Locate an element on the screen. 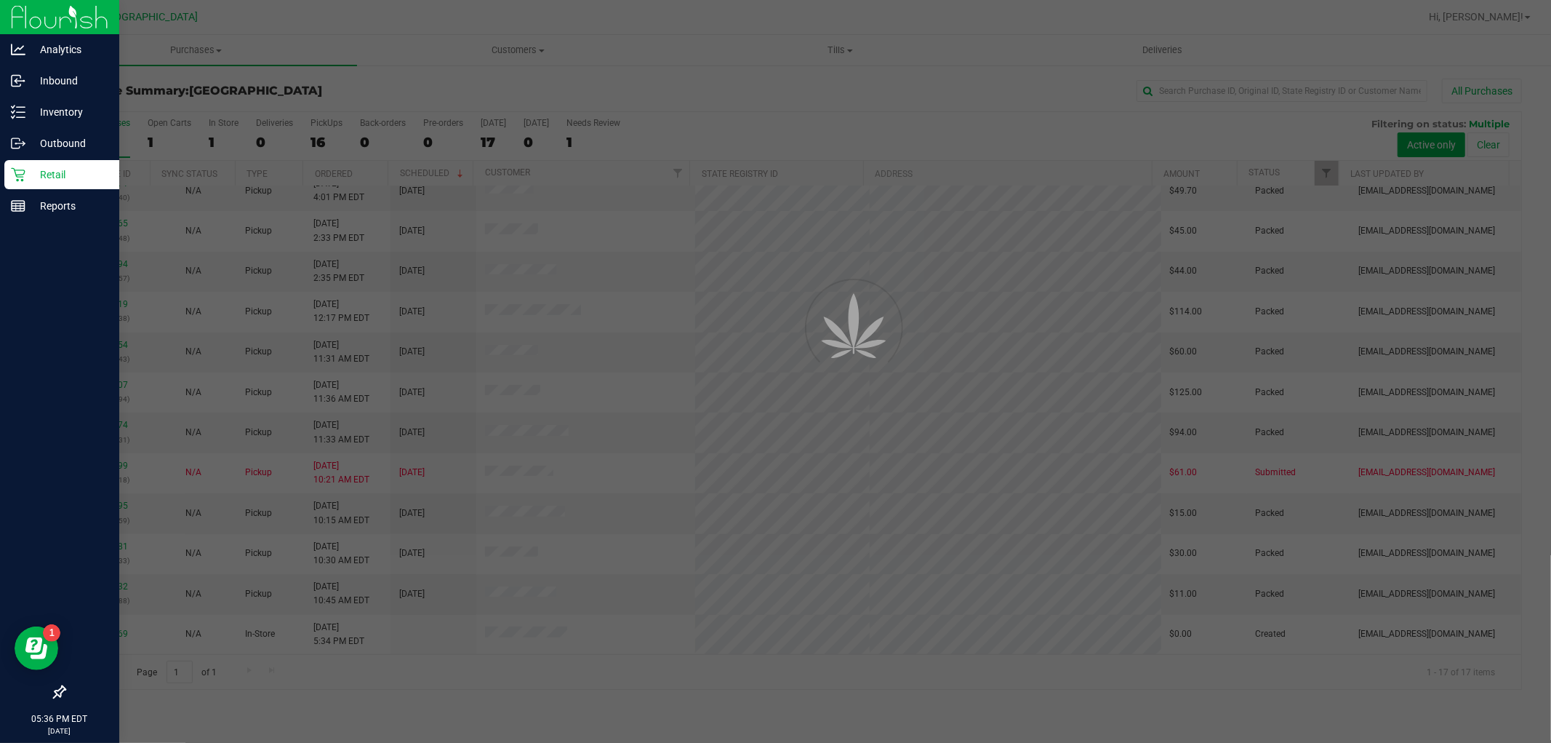 This screenshot has height=743, width=1551. p: Retail is located at coordinates (69, 175).